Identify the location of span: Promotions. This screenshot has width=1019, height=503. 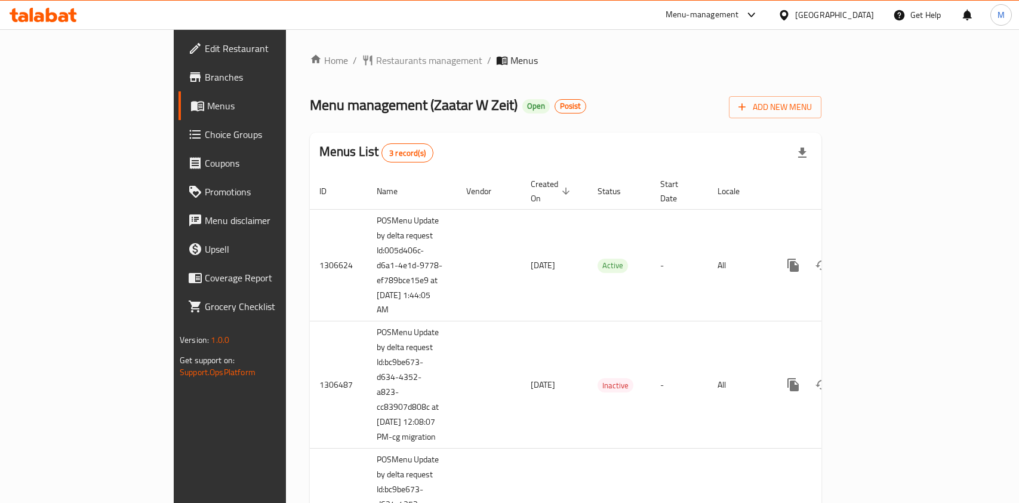
(269, 192).